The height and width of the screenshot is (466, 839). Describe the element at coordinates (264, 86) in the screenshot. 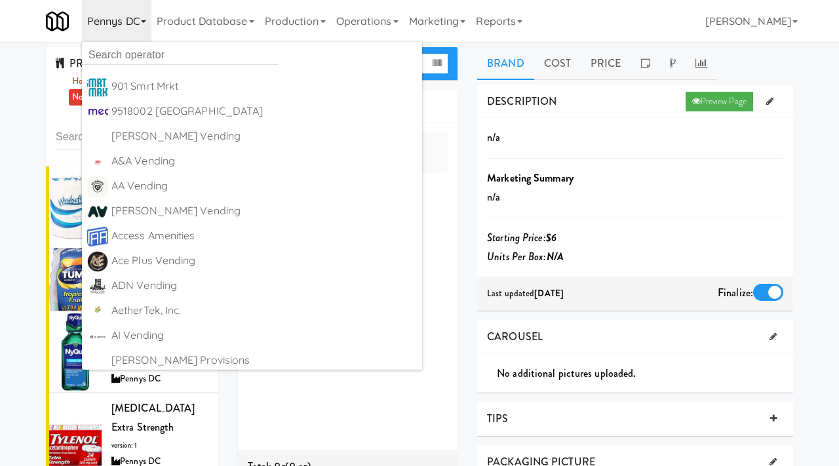

I see `div: 901 Smrt Mrkt` at that location.